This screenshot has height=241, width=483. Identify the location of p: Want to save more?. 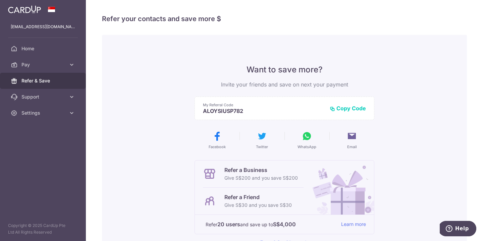
(284, 70).